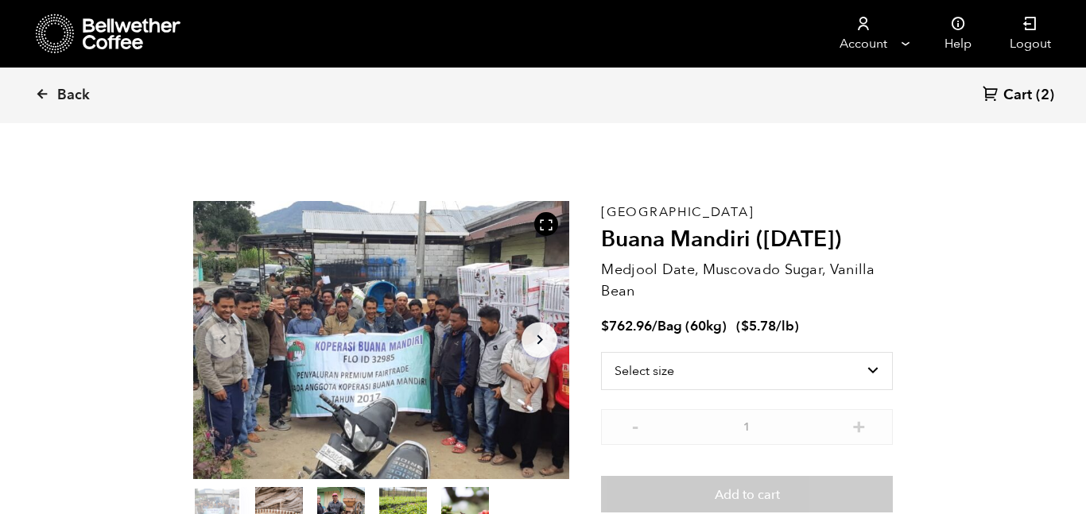  What do you see at coordinates (1017, 95) in the screenshot?
I see `span: Cart` at bounding box center [1017, 95].